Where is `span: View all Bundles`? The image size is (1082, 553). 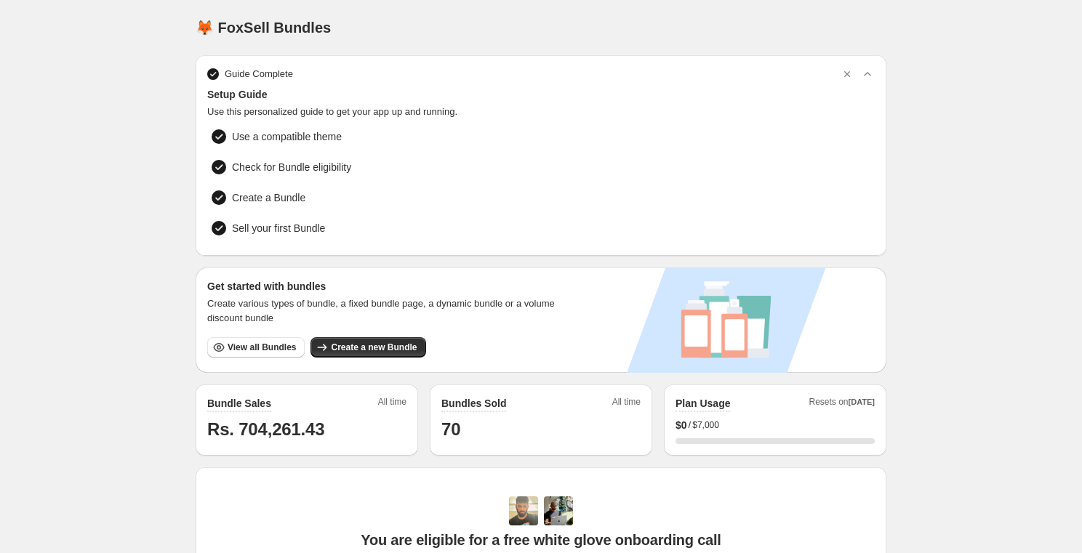 span: View all Bundles is located at coordinates (262, 348).